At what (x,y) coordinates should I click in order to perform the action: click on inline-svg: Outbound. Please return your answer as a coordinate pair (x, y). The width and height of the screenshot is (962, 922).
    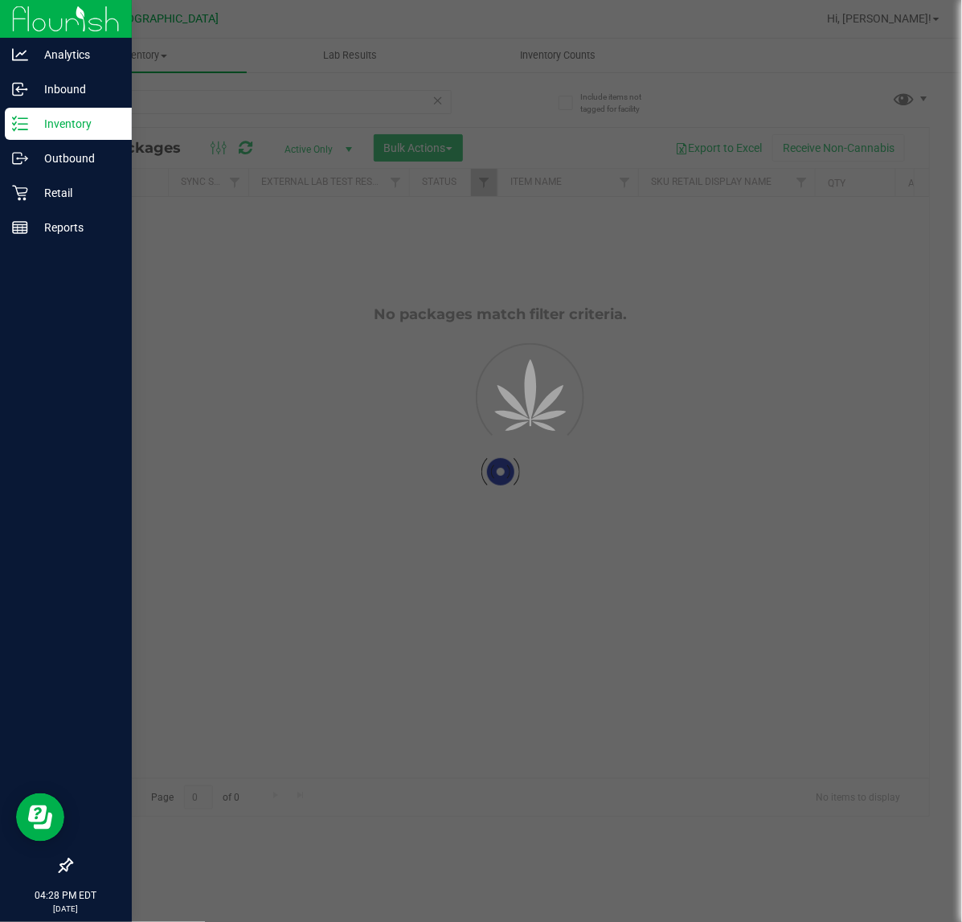
    Looking at the image, I should click on (20, 158).